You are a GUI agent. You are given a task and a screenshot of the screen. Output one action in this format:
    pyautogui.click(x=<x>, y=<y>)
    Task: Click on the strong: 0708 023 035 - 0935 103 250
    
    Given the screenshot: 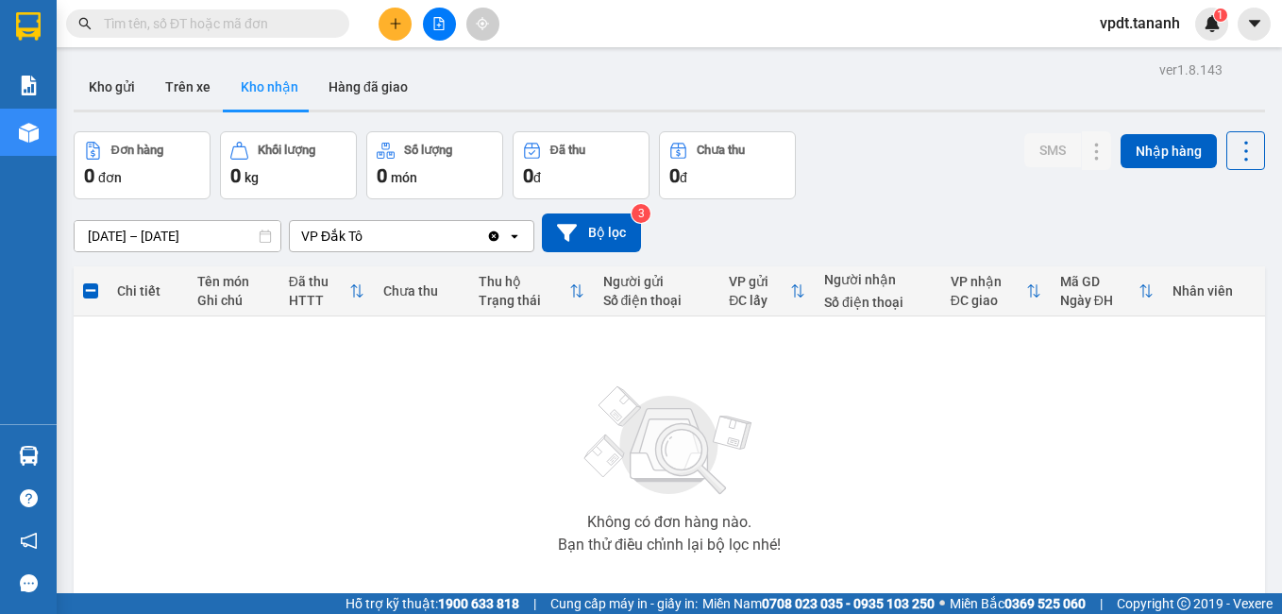 What is the action you would take?
    pyautogui.click(x=848, y=603)
    